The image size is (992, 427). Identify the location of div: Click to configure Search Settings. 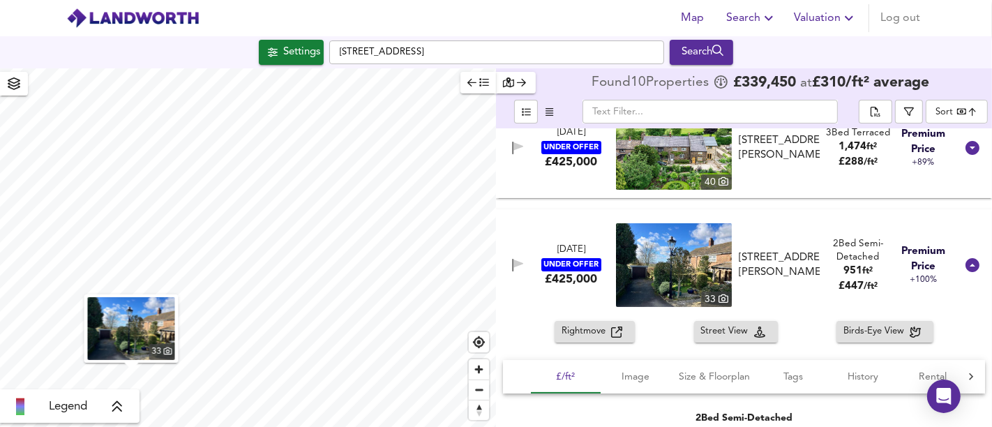
(291, 52).